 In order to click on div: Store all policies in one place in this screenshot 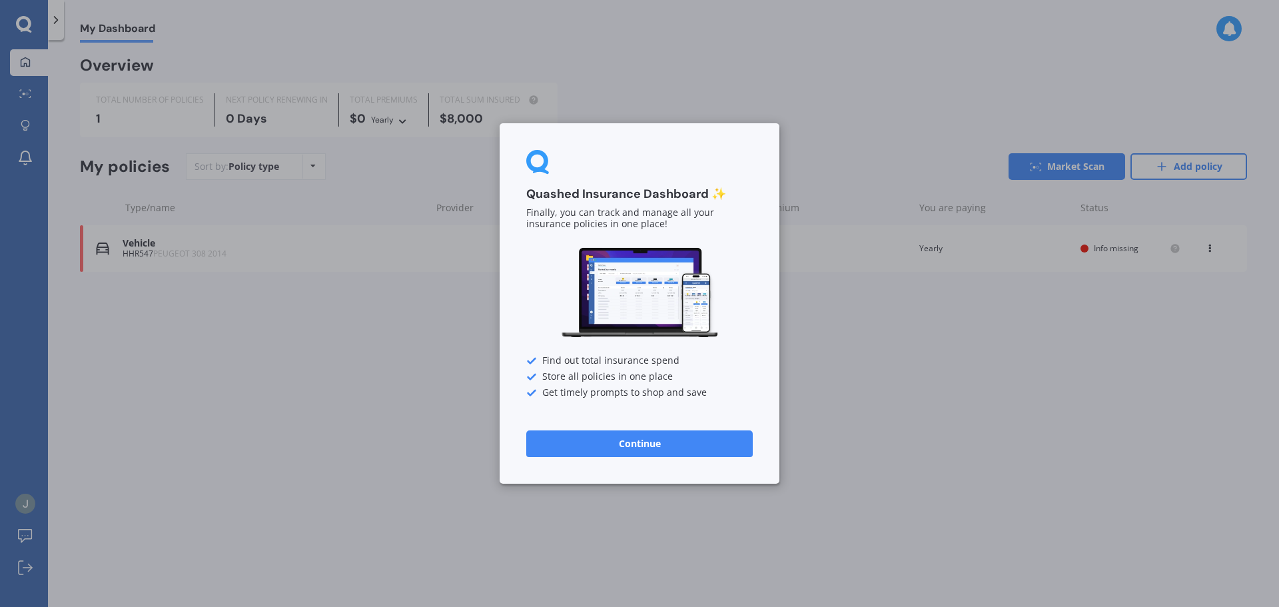, I will do `click(639, 377)`.